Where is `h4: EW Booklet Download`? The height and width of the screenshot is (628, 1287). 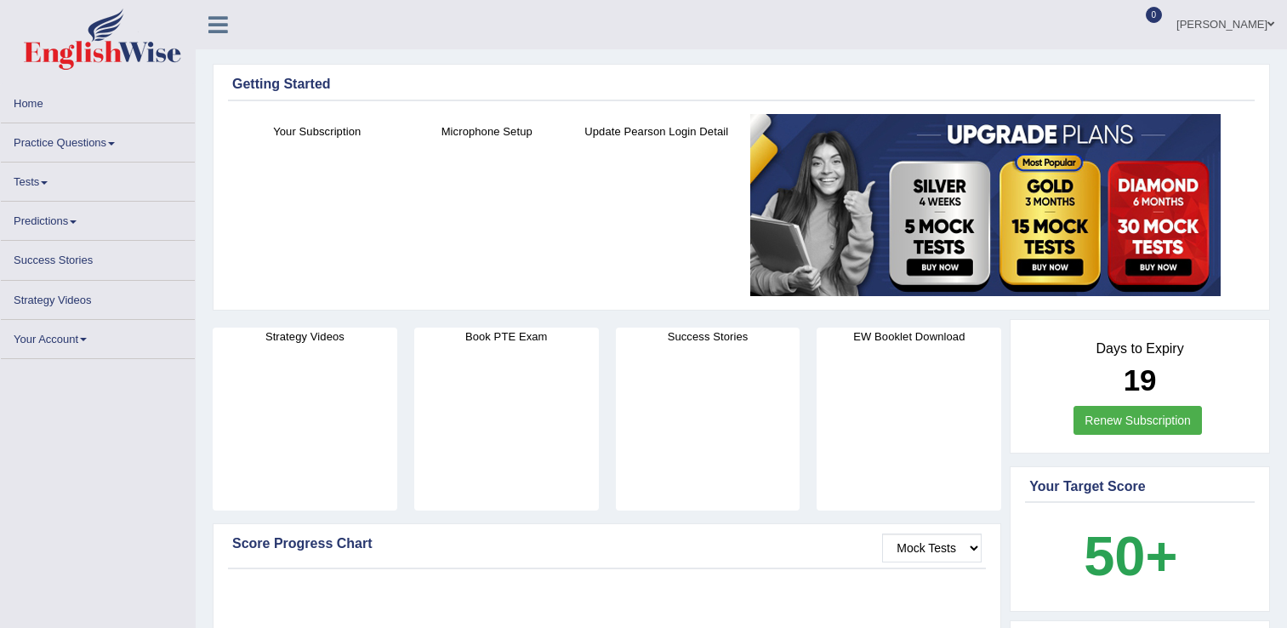 h4: EW Booklet Download is located at coordinates (909, 336).